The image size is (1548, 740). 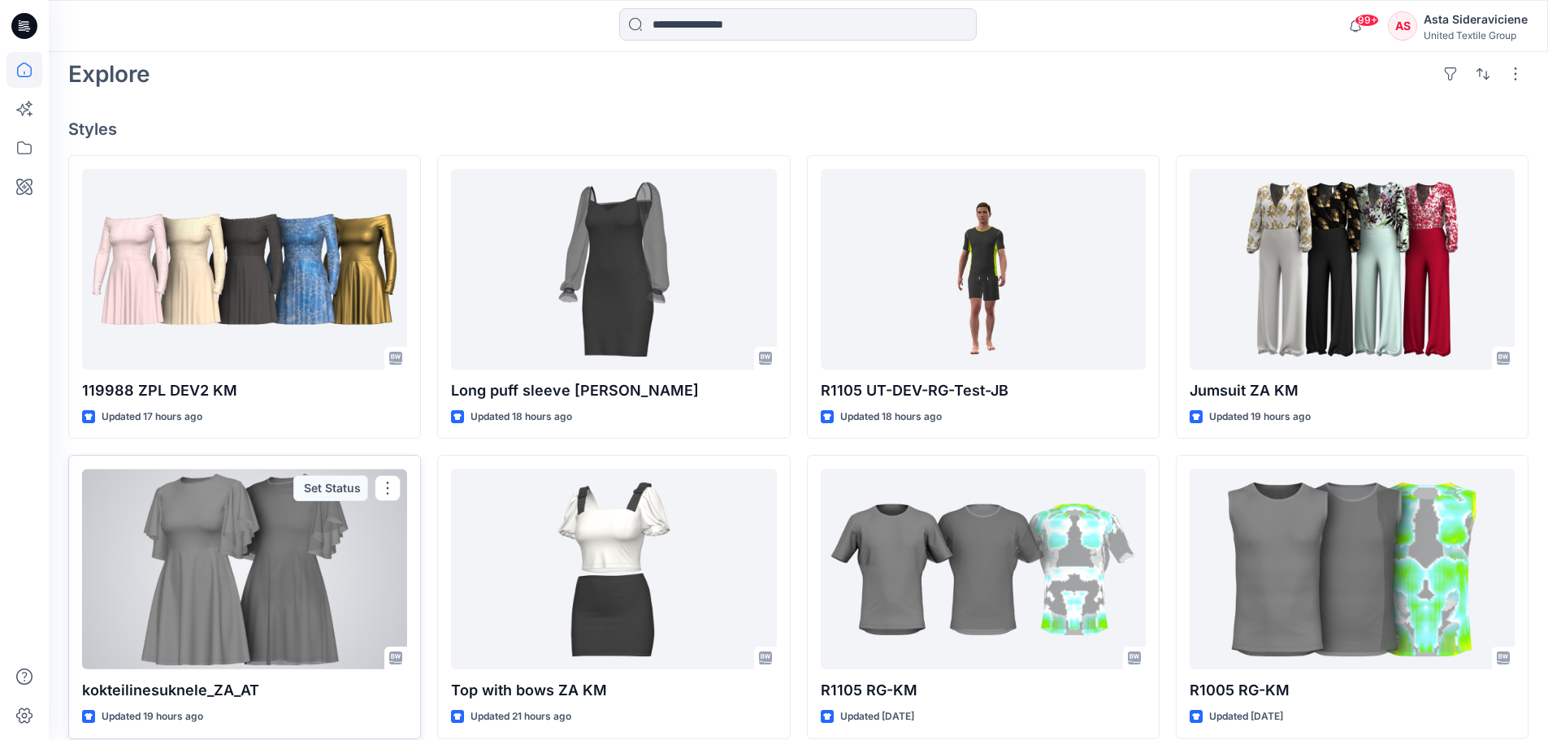 What do you see at coordinates (245, 391) in the screenshot?
I see `p: 119988 ZPL DEV2 KM` at bounding box center [245, 391].